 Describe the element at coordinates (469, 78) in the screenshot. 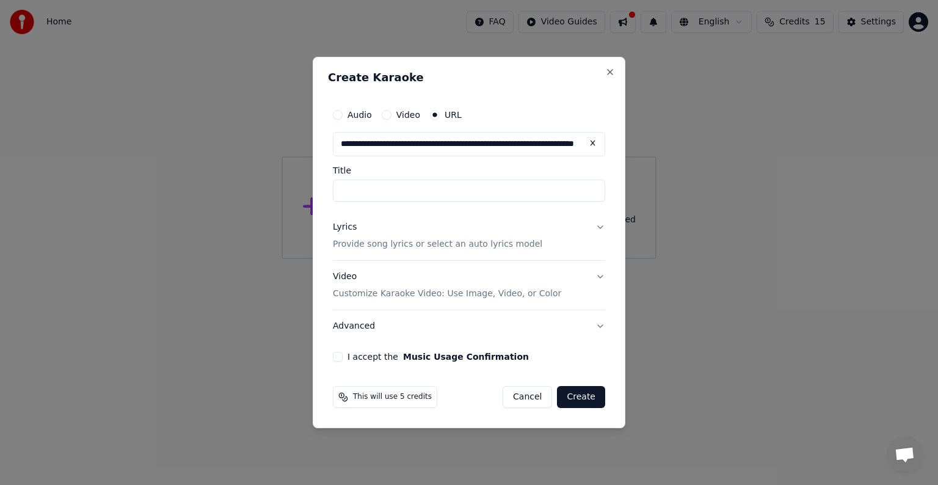

I see `h2: Create Karaoke` at that location.